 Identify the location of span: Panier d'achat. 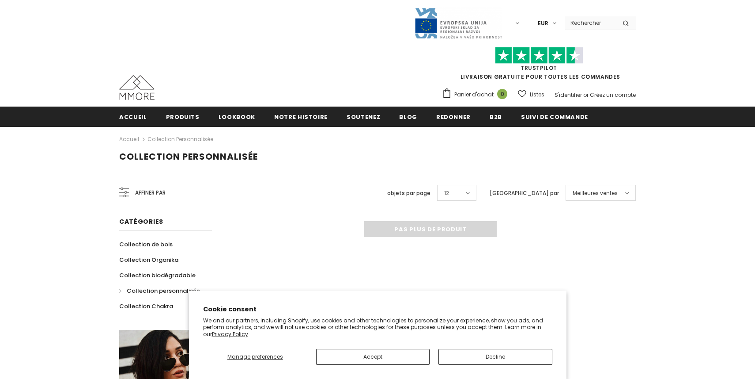
(474, 95).